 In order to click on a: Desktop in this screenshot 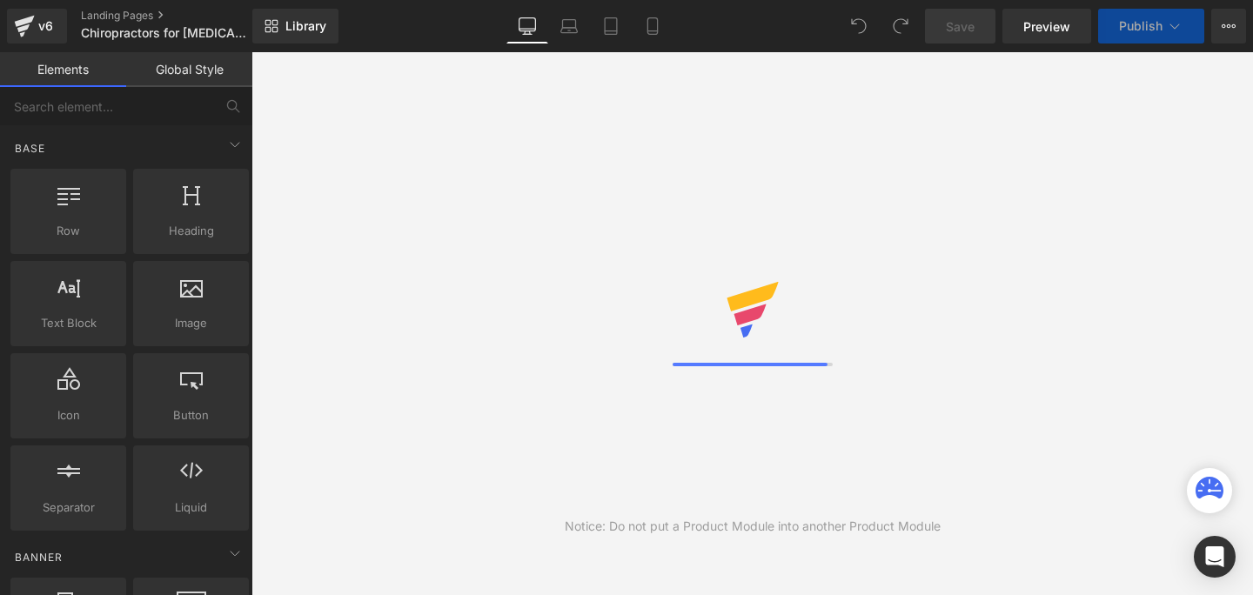, I will do `click(527, 26)`.